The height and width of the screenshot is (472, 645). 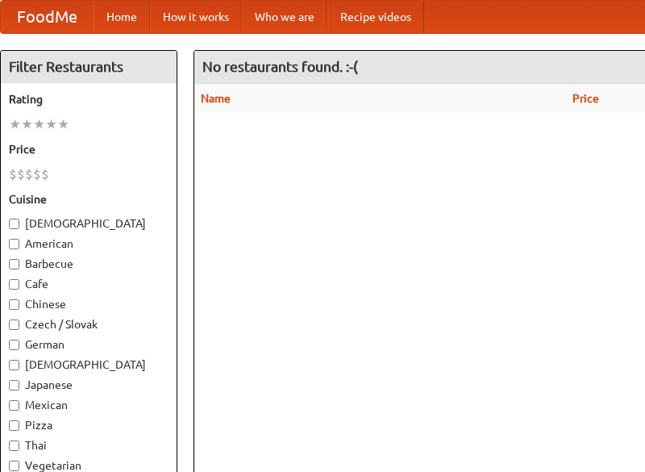 I want to click on input: Chinese, so click(x=14, y=304).